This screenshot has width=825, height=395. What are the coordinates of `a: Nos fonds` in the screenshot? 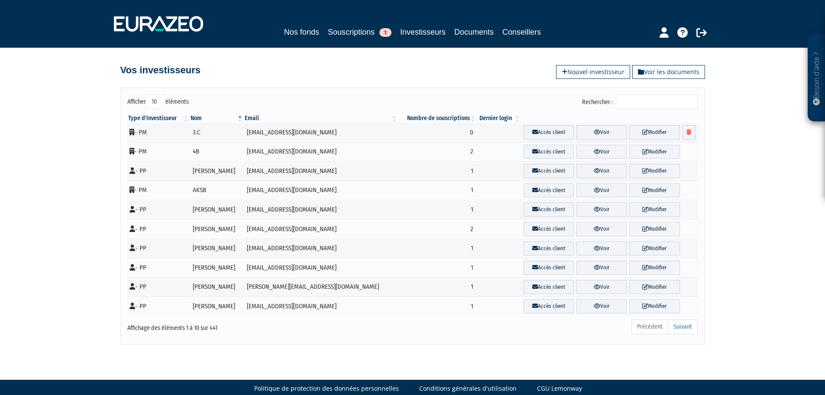 It's located at (301, 32).